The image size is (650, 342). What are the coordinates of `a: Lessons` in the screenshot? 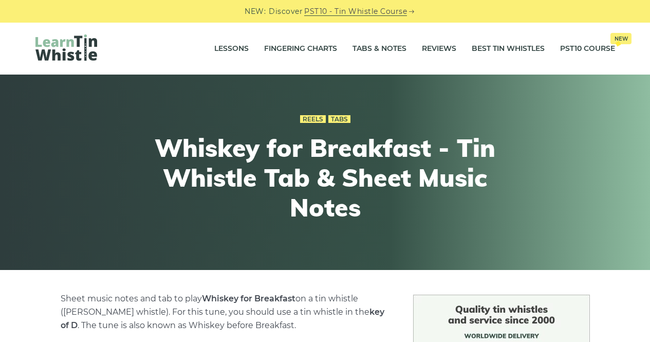 It's located at (231, 49).